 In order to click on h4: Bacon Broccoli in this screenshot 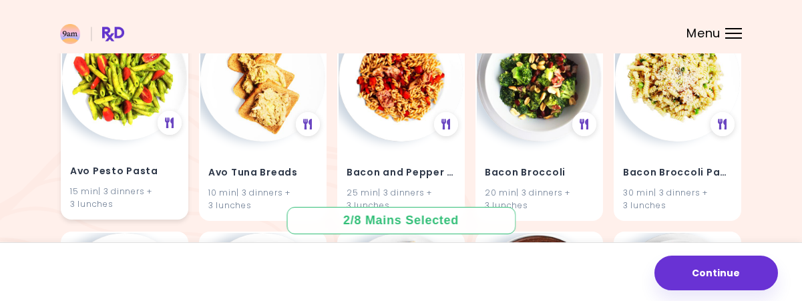, I will do `click(539, 173)`.